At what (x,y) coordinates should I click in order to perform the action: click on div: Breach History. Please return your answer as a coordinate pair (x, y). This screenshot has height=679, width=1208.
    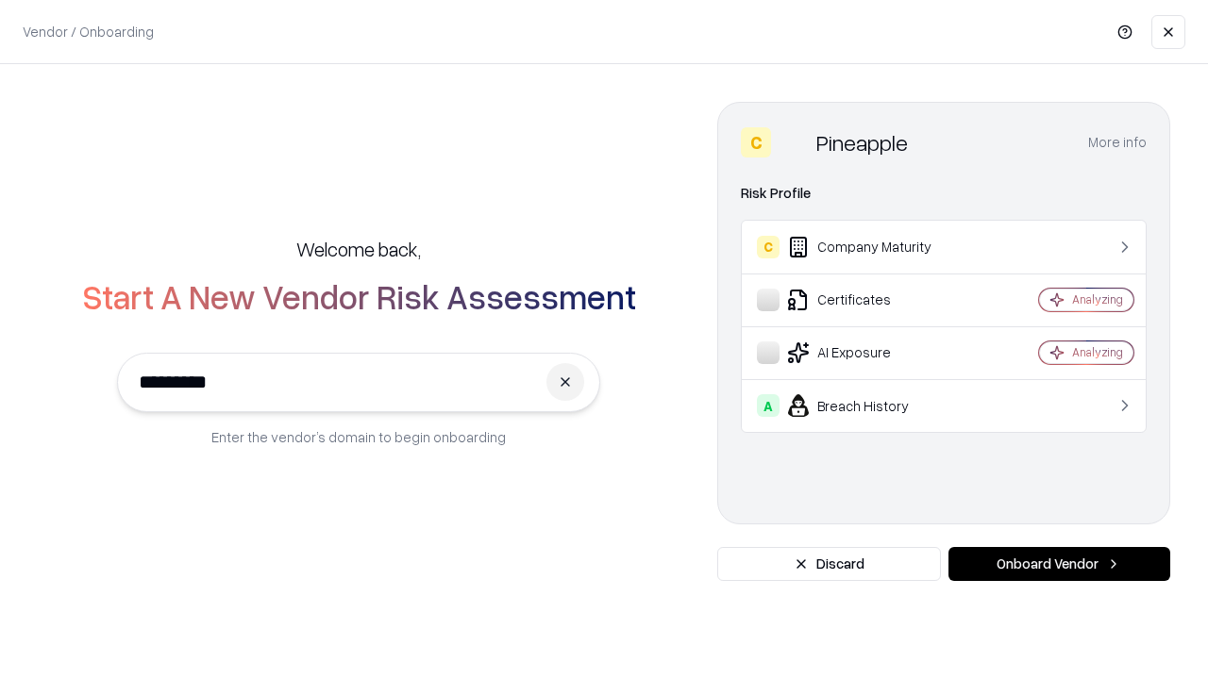
    Looking at the image, I should click on (869, 406).